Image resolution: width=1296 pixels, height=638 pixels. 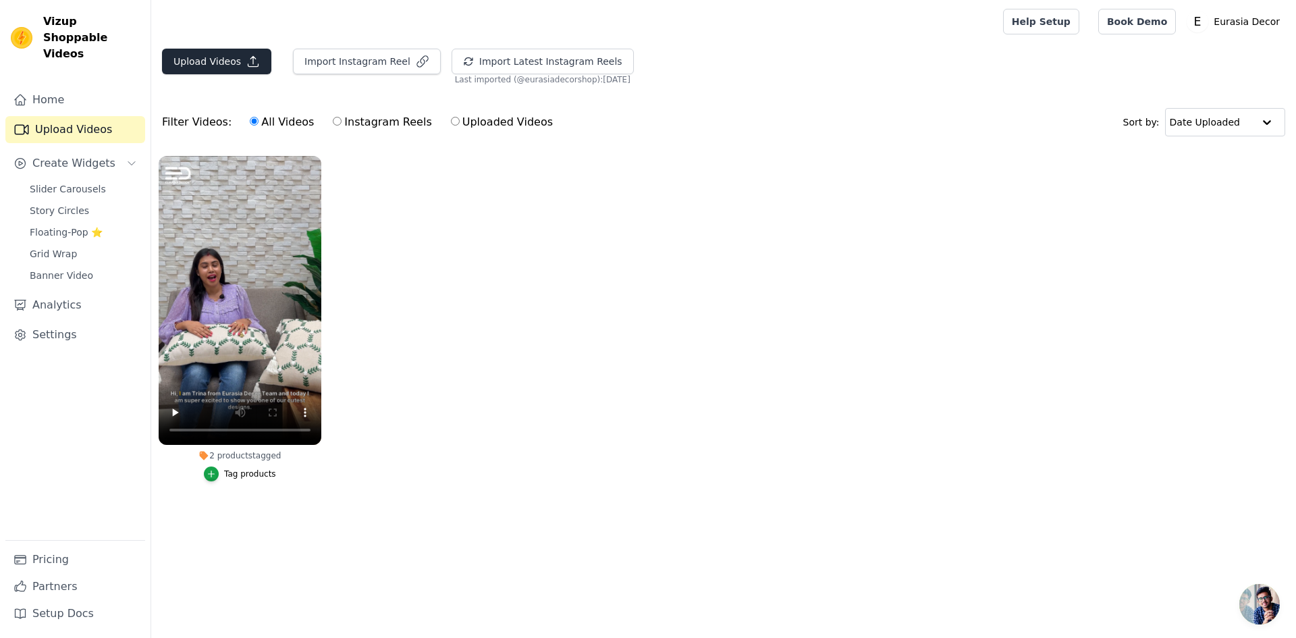 What do you see at coordinates (1205, 122) in the screenshot?
I see `div: Sort by:` at bounding box center [1205, 122].